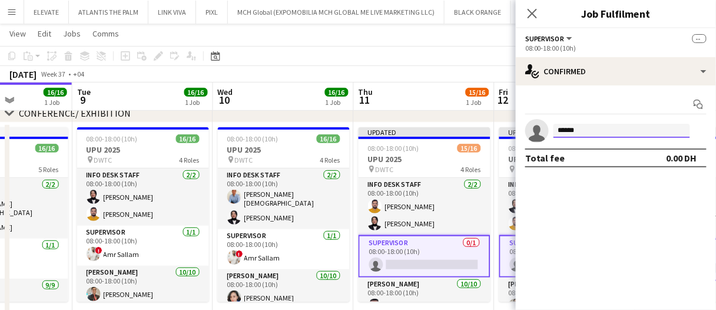  Describe the element at coordinates (616, 14) in the screenshot. I see `h3: Job Fulfilment` at that location.